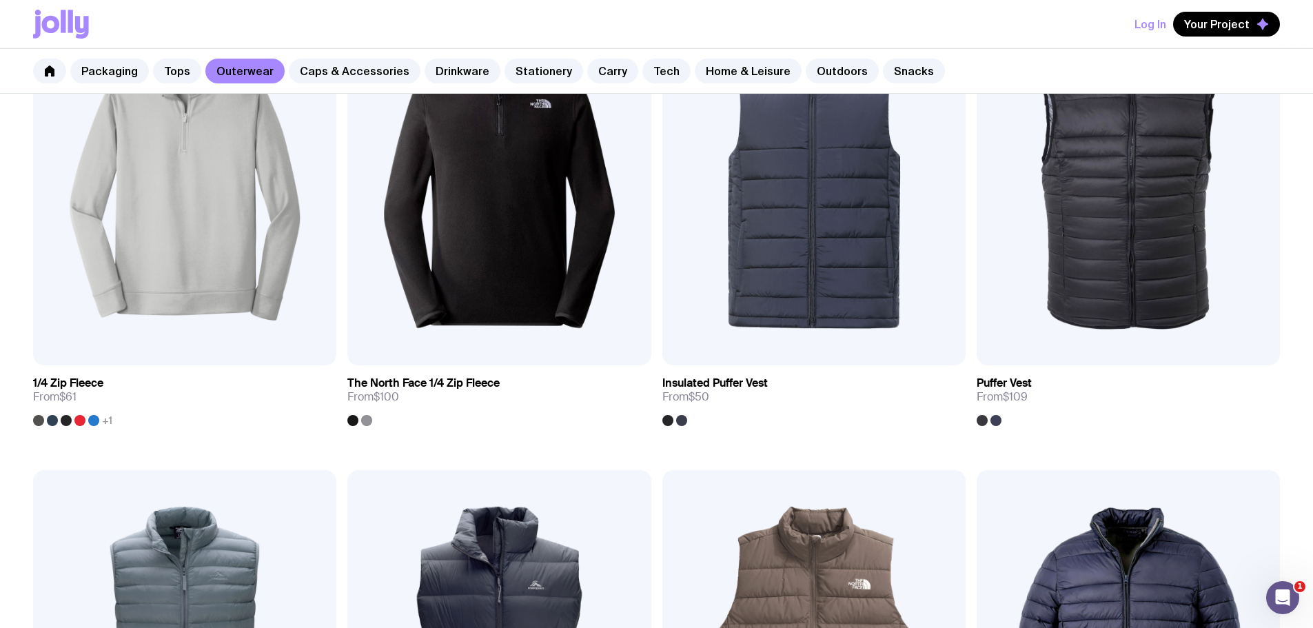 The height and width of the screenshot is (628, 1313). I want to click on a: Outerwear, so click(245, 71).